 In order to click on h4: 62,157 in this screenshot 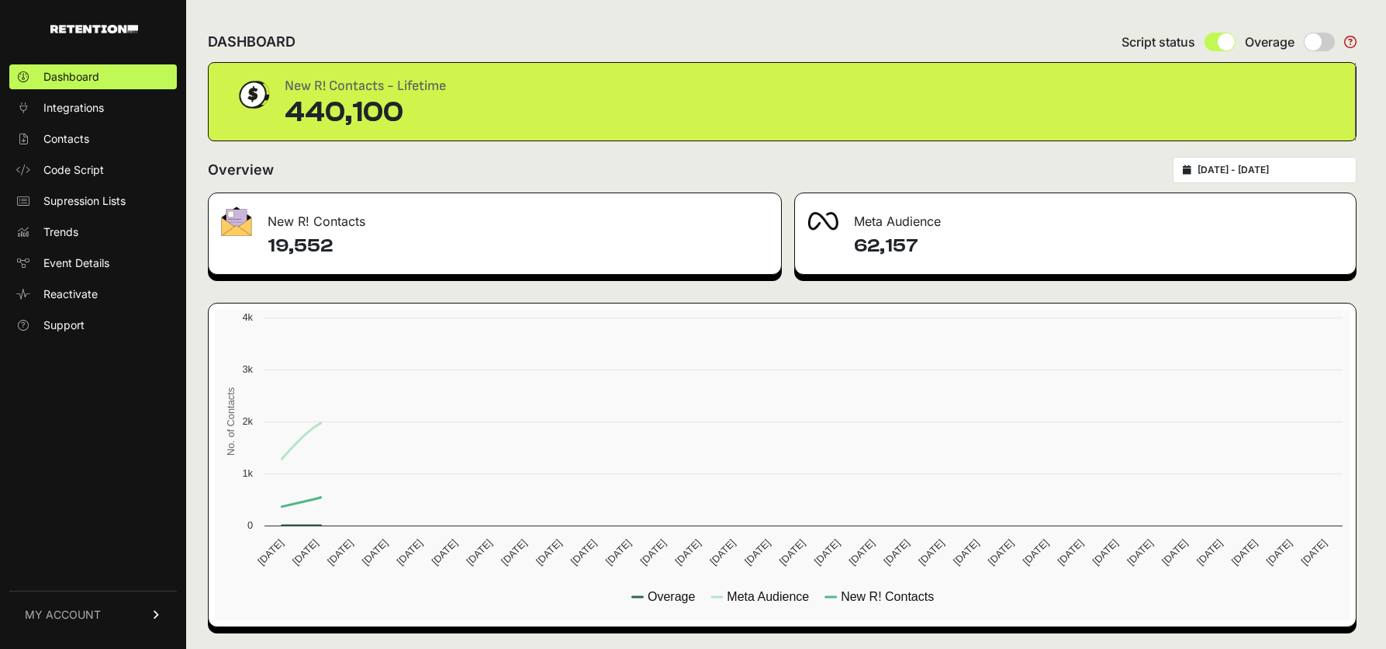, I will do `click(1099, 246)`.